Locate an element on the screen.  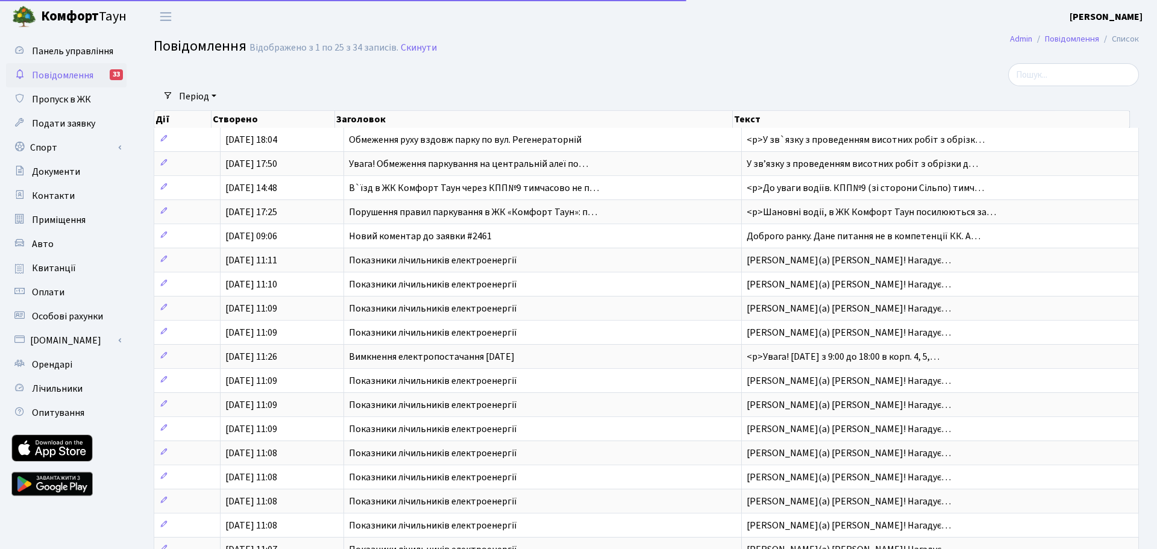
div: Відображено з 1 по 25 з 34 записів. is located at coordinates (323, 48).